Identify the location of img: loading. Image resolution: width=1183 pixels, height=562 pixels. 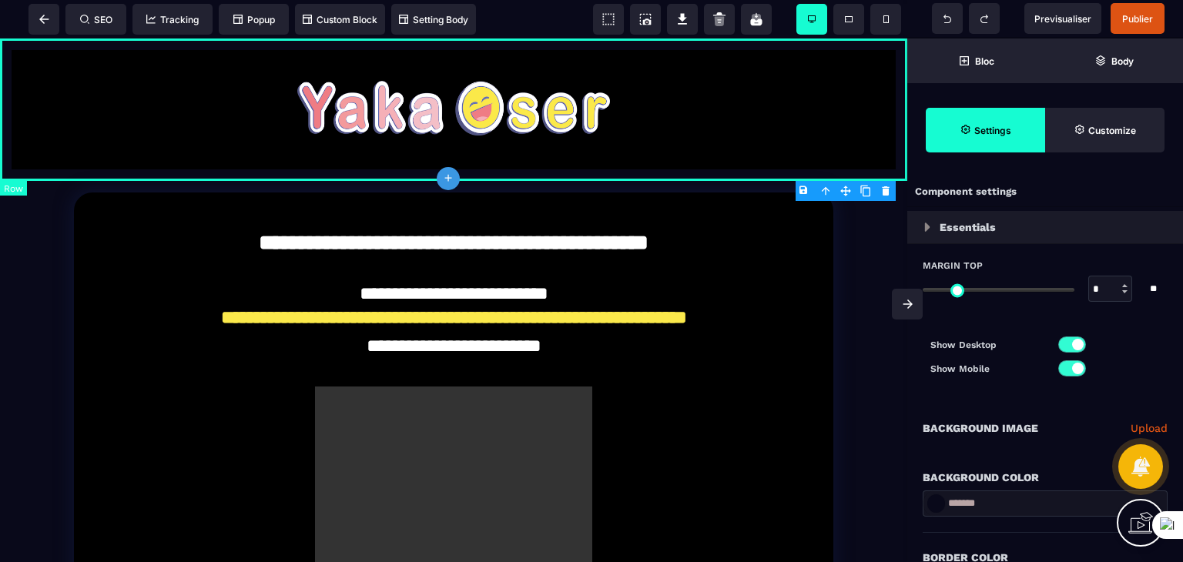
(928, 227).